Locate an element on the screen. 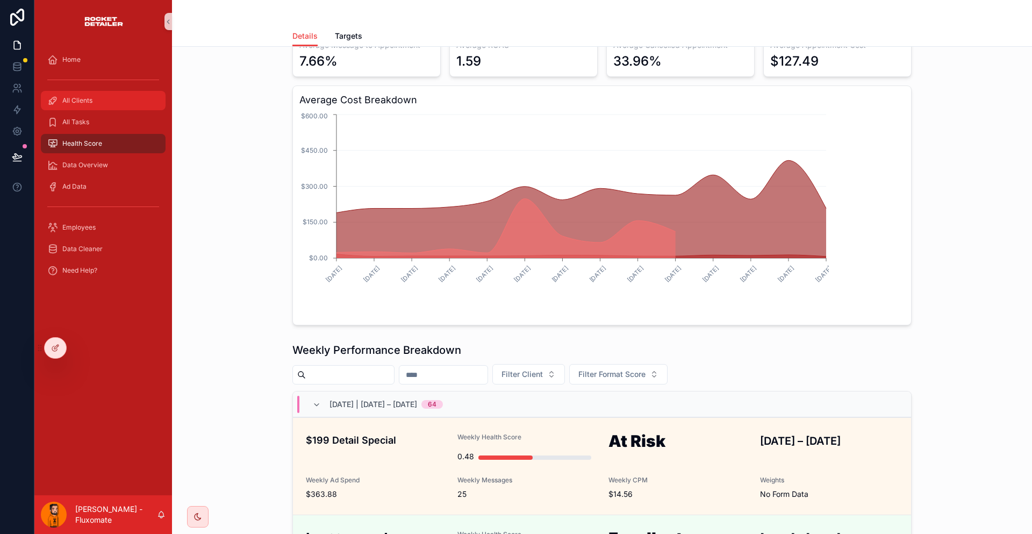  div: 33.96% is located at coordinates (638, 61).